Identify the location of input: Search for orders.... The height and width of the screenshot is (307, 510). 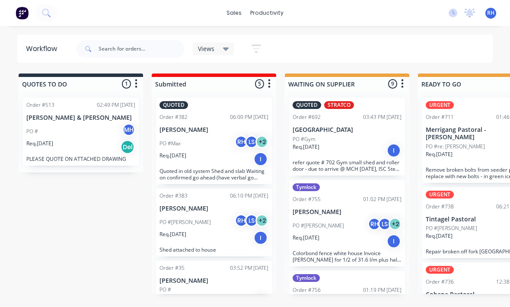
(141, 49).